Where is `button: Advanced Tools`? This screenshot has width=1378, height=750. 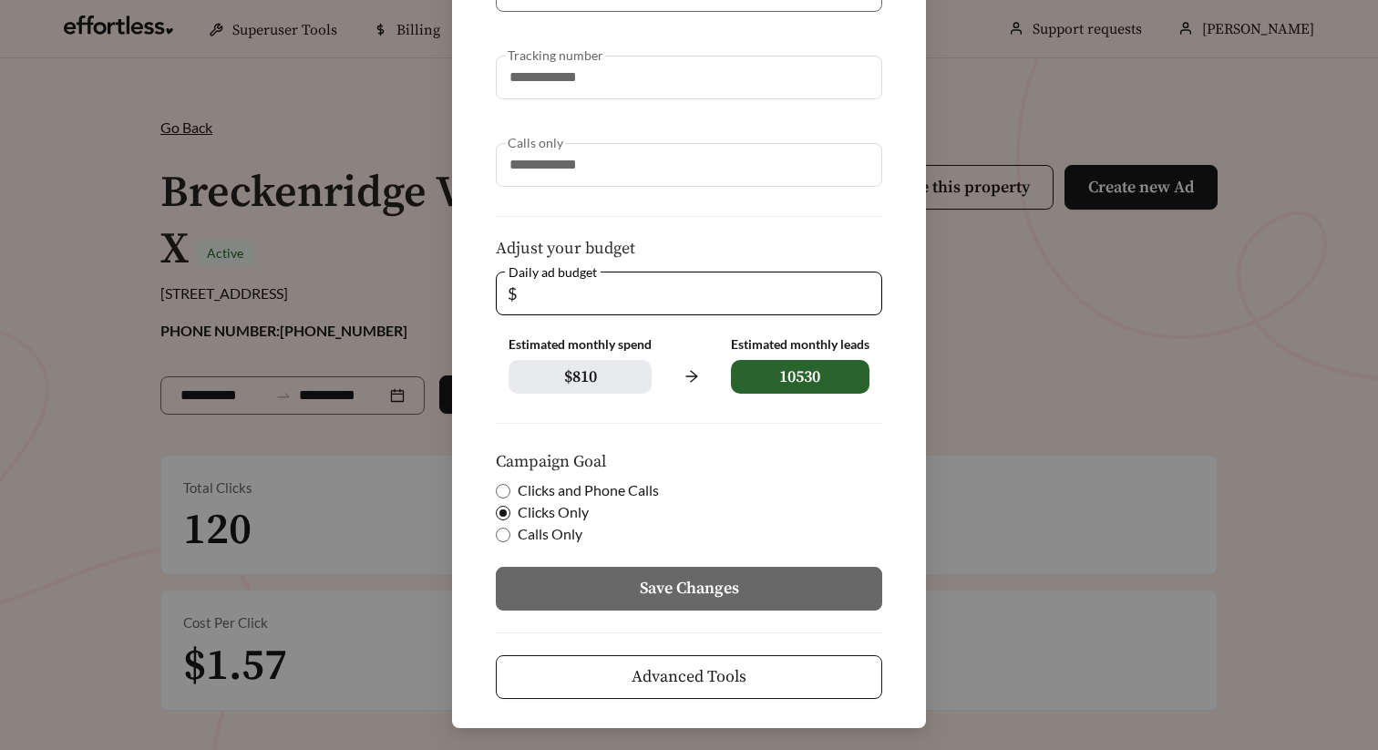 button: Advanced Tools is located at coordinates (689, 677).